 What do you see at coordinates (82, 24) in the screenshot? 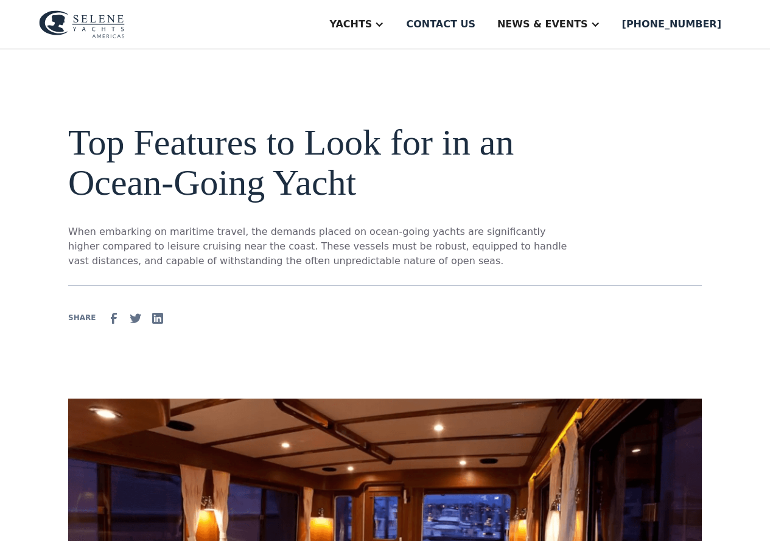
I see `img: logo` at bounding box center [82, 24].